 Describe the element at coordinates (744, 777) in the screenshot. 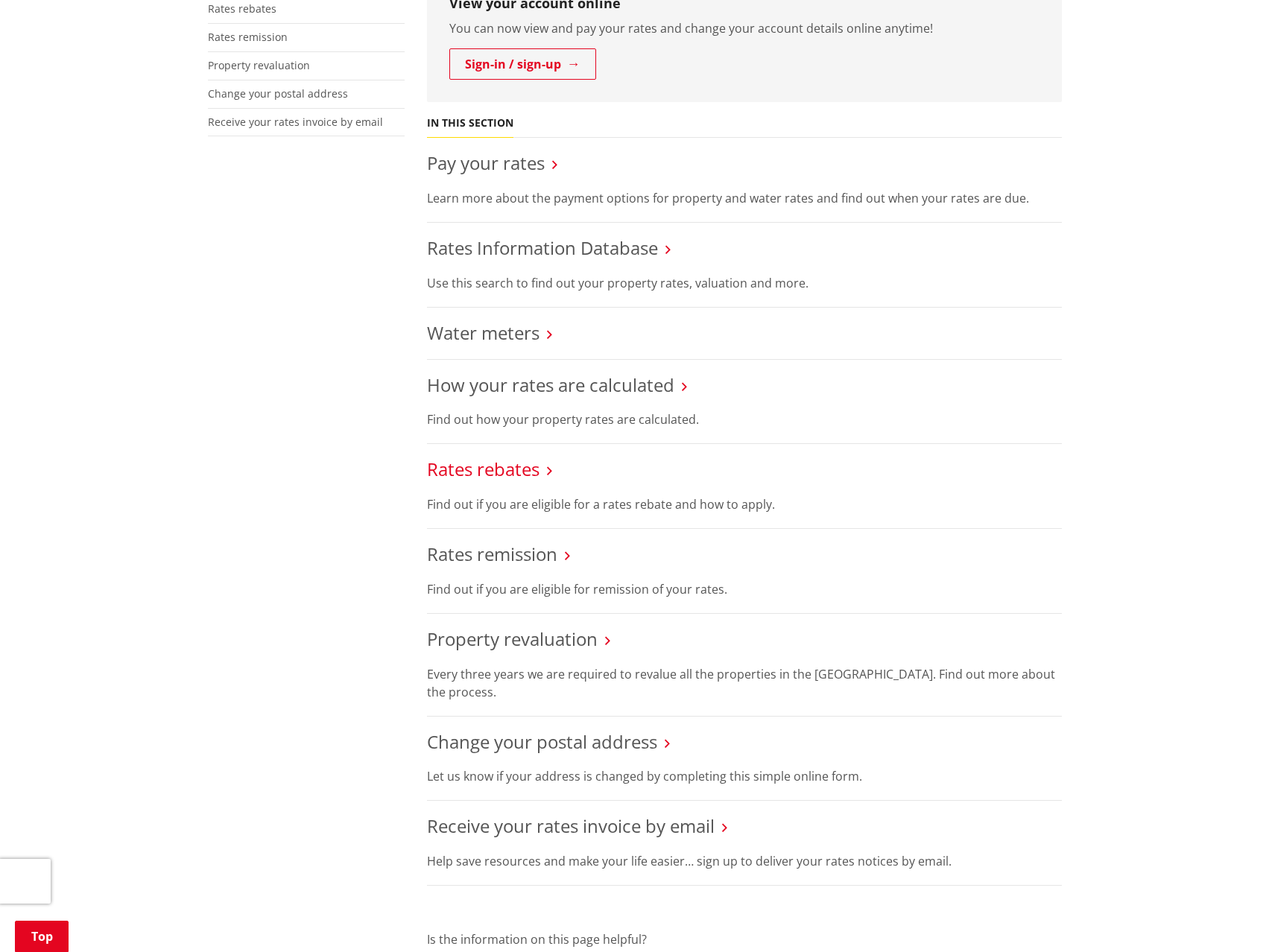

I see `p: Let us know if your address is changed by completing this simple online form.` at that location.